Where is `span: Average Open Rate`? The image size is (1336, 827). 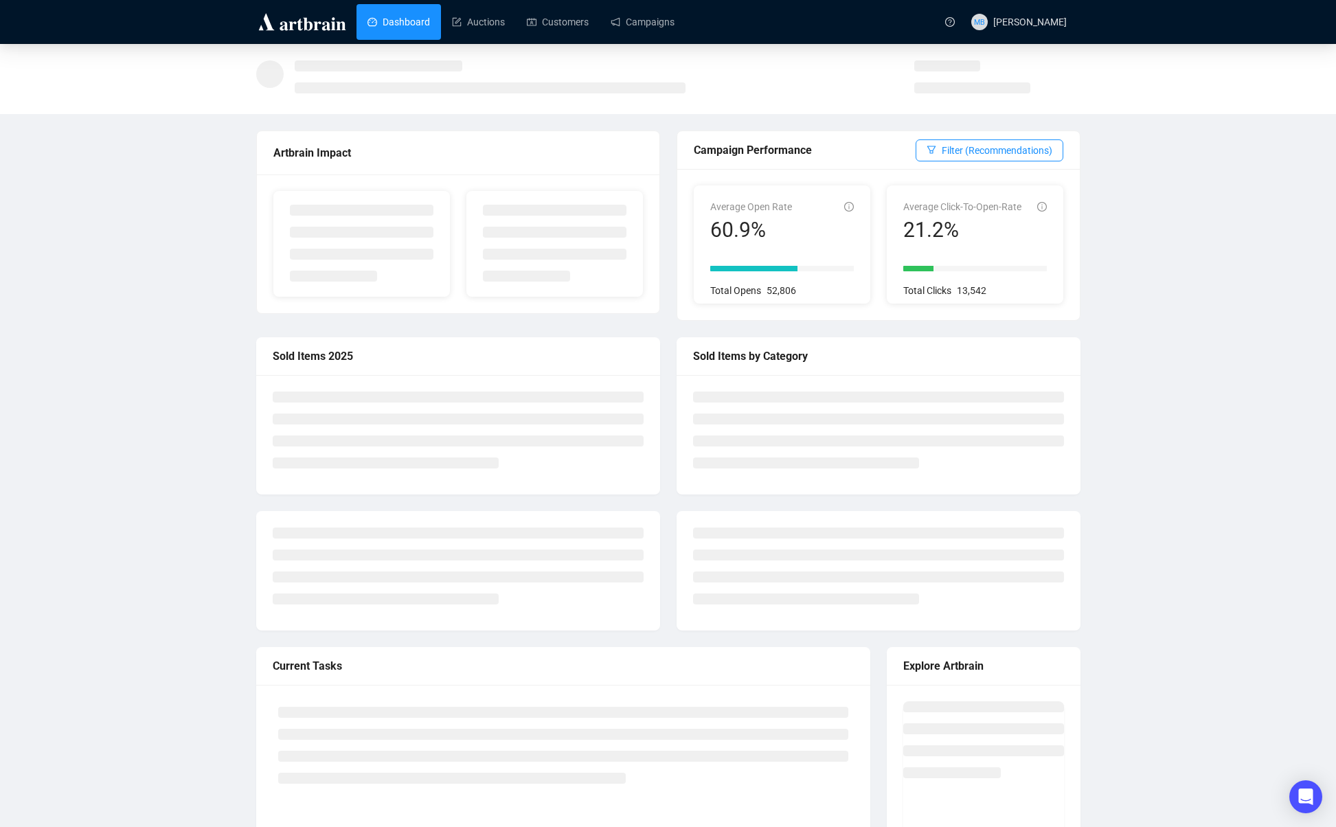 span: Average Open Rate is located at coordinates (751, 207).